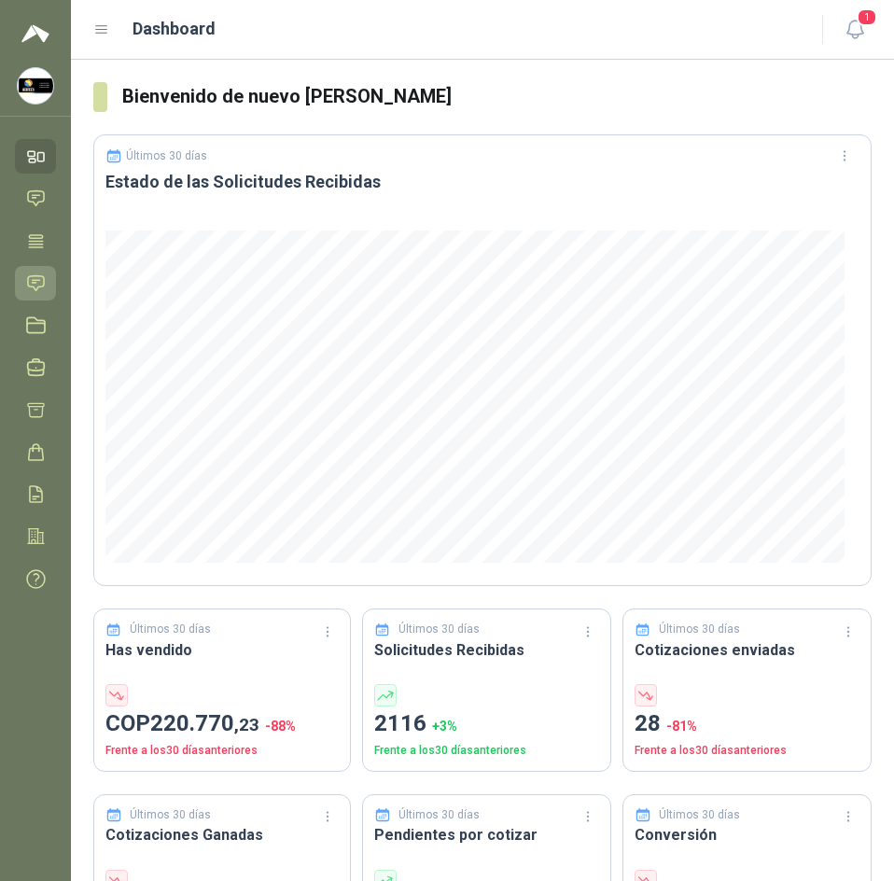  I want to click on p: COP, so click(222, 724).